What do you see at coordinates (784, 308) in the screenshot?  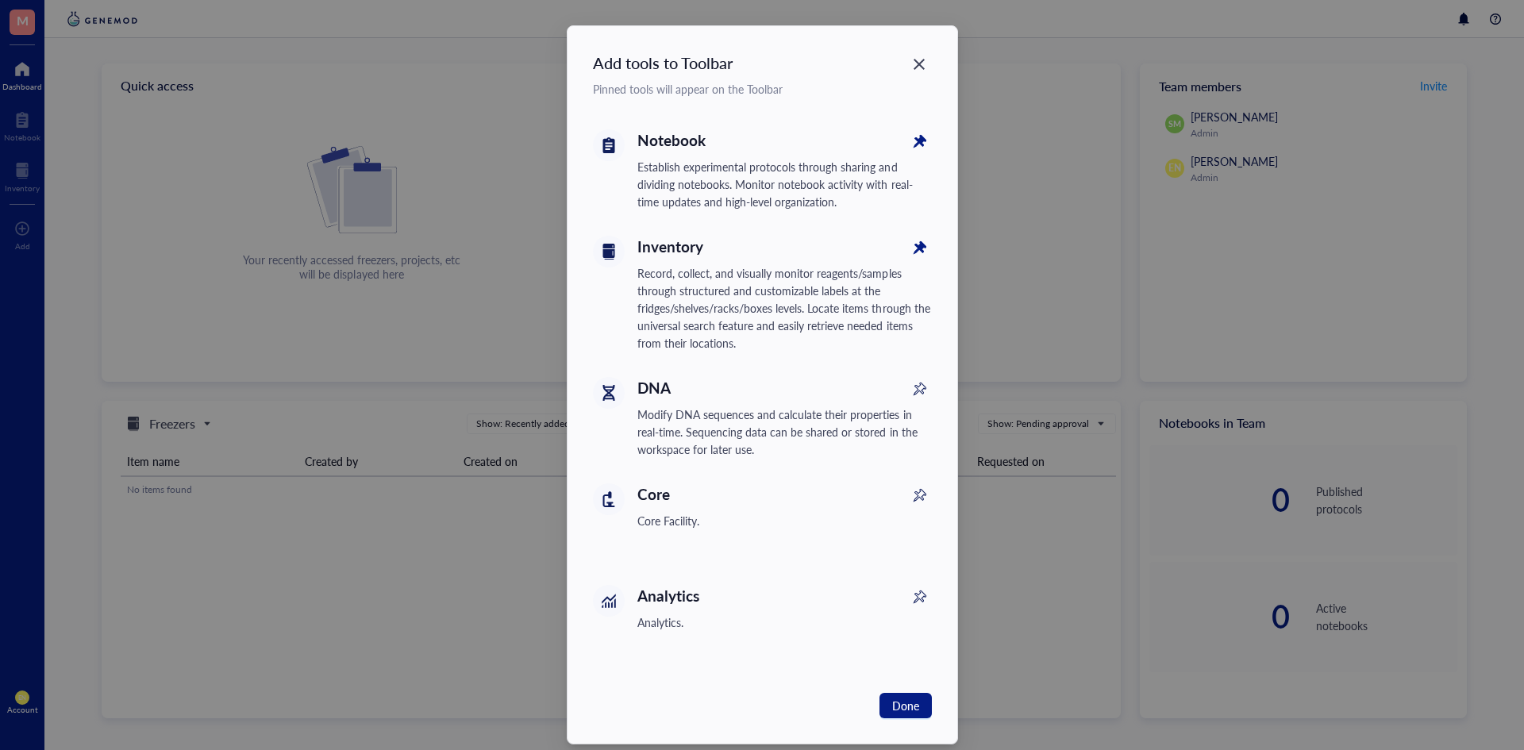 I see `div: Record, collect, and visually monitor reagents/samples through structured and customizable labels...` at bounding box center [784, 308].